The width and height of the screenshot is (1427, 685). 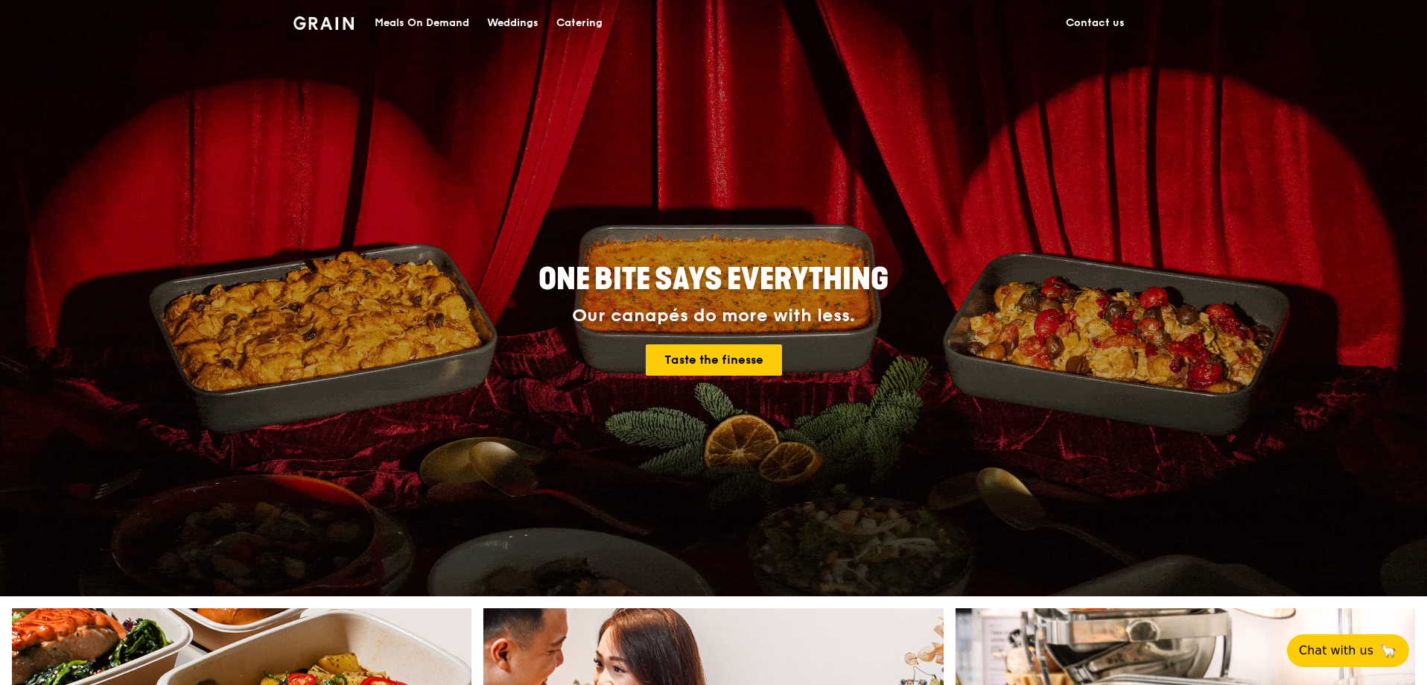 What do you see at coordinates (1336, 650) in the screenshot?
I see `span: Chat with us` at bounding box center [1336, 650].